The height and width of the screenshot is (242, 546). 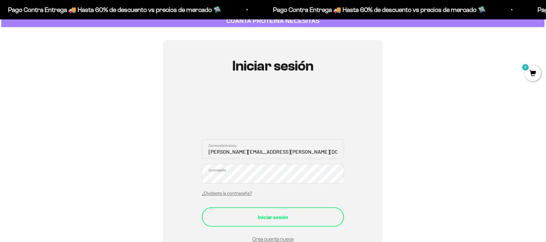 I want to click on a: 0, so click(x=533, y=74).